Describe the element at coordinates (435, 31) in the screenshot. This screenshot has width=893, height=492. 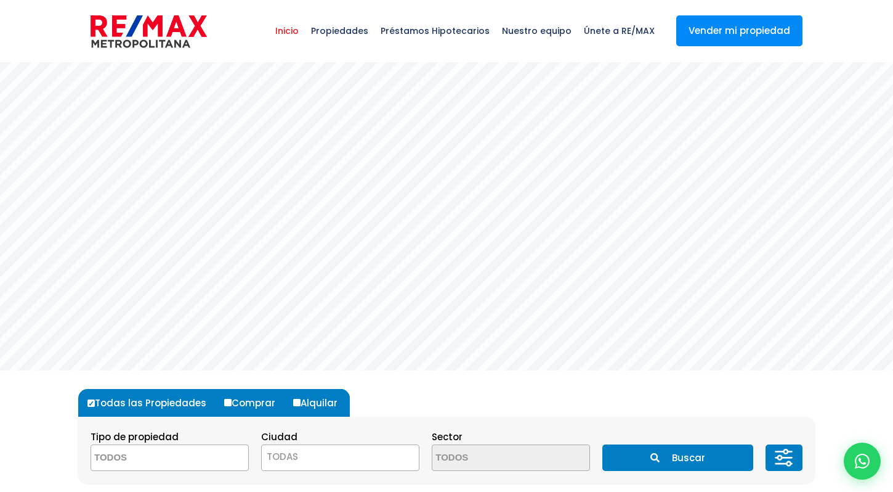
I see `span: Préstamos Hipotecarios` at that location.